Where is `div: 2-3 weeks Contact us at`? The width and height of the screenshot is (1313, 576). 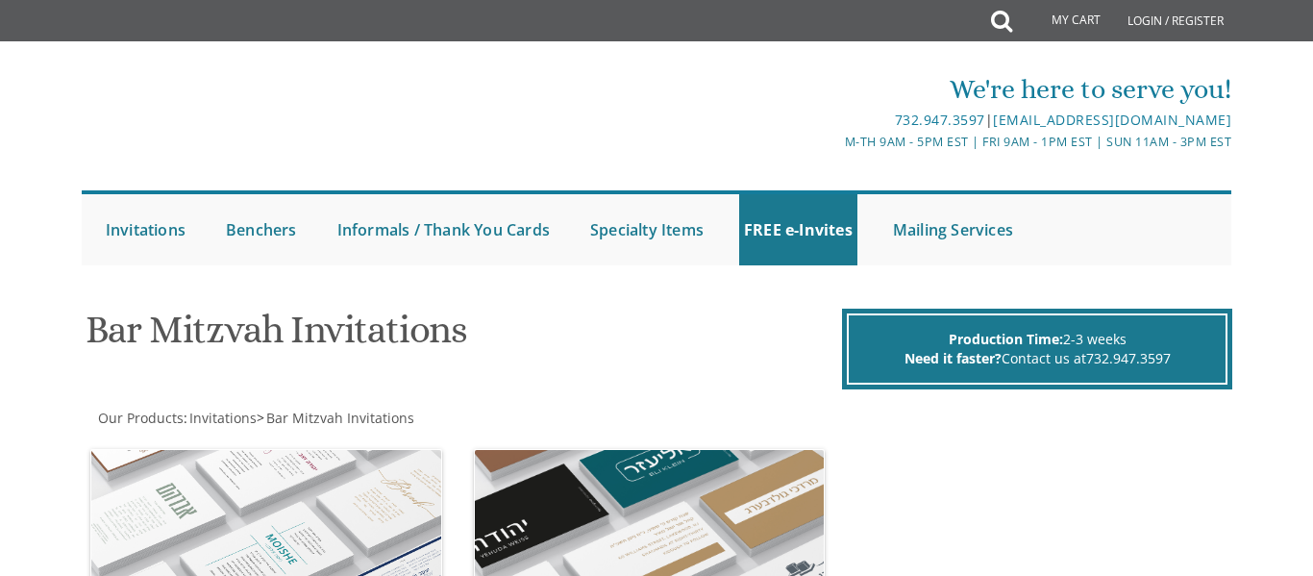
div: 2-3 weeks Contact us at is located at coordinates (1037, 349).